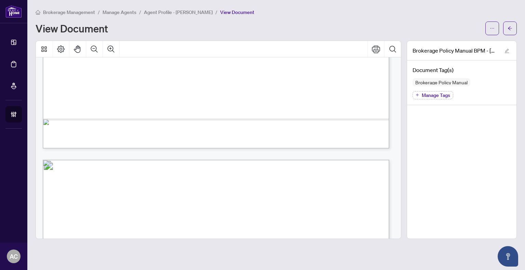  Describe the element at coordinates (436, 95) in the screenshot. I see `span: Manage Tags` at that location.